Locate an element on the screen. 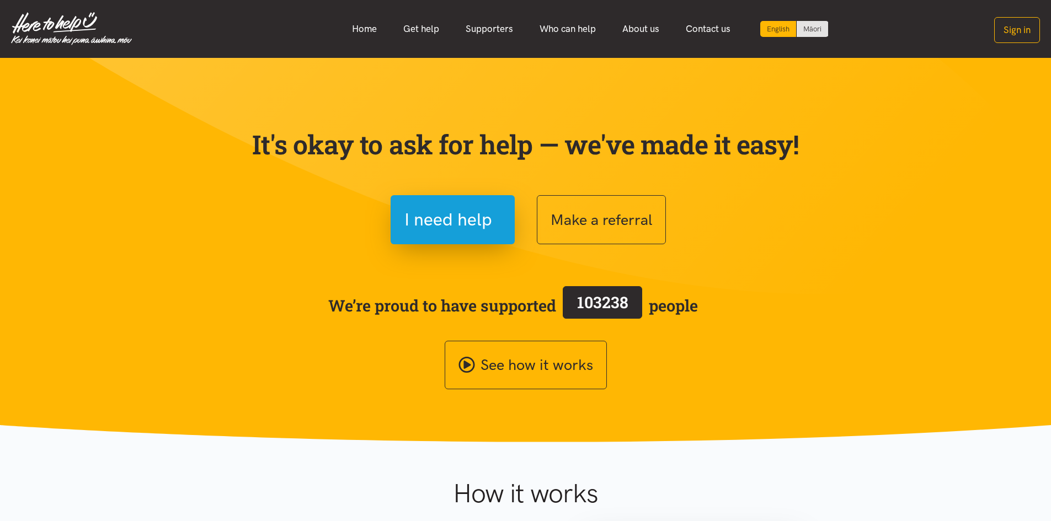  a: Supporters is located at coordinates (489, 29).